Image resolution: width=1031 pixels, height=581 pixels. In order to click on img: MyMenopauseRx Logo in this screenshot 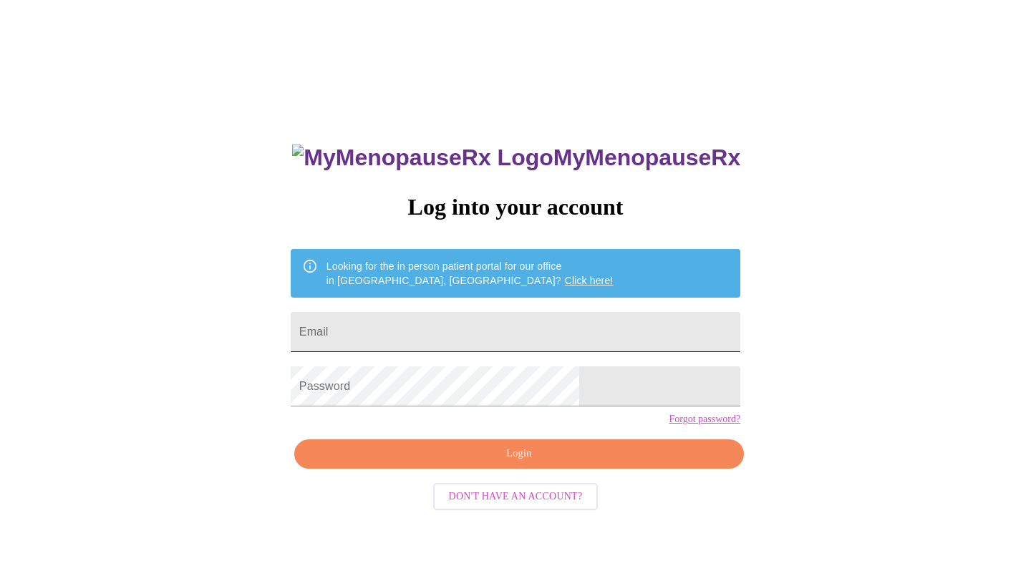, I will do `click(422, 158)`.